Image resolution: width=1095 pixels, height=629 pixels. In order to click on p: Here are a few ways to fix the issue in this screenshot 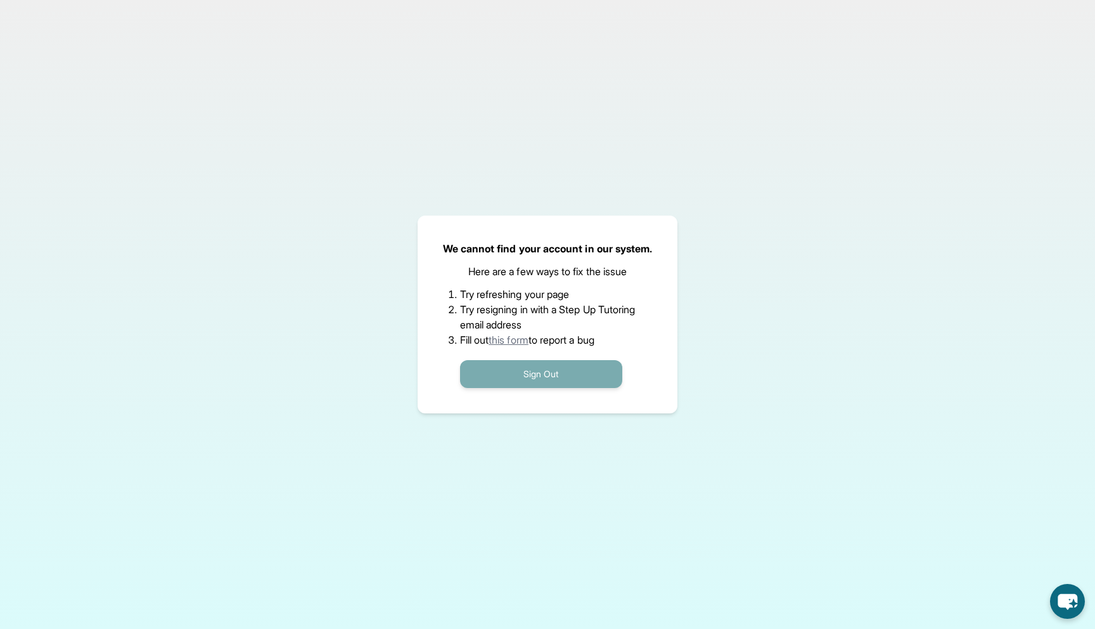, I will do `click(548, 271)`.